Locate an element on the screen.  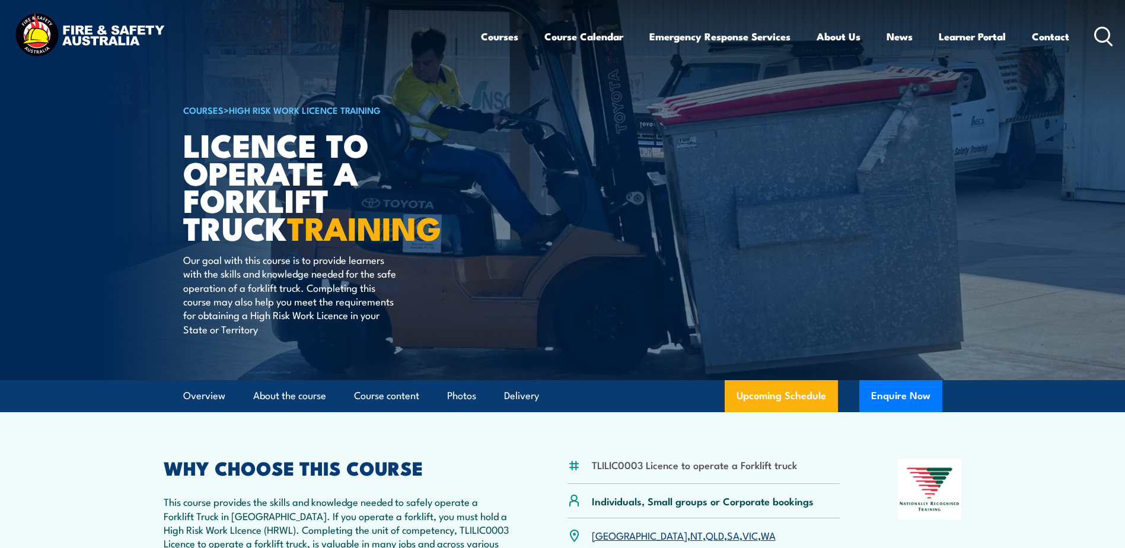
a: Upcoming Schedule is located at coordinates (781, 396).